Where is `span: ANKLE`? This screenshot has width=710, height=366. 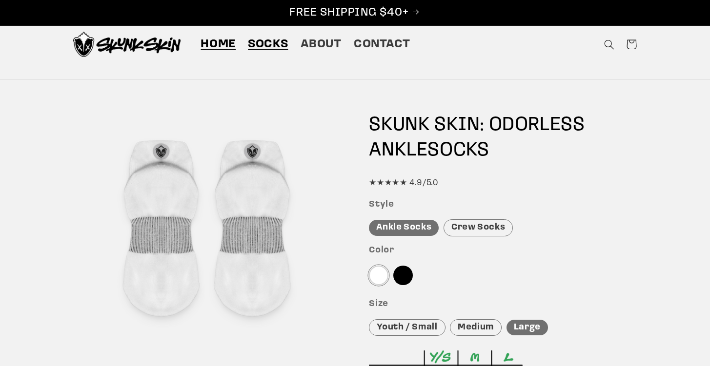
span: ANKLE is located at coordinates (398, 151).